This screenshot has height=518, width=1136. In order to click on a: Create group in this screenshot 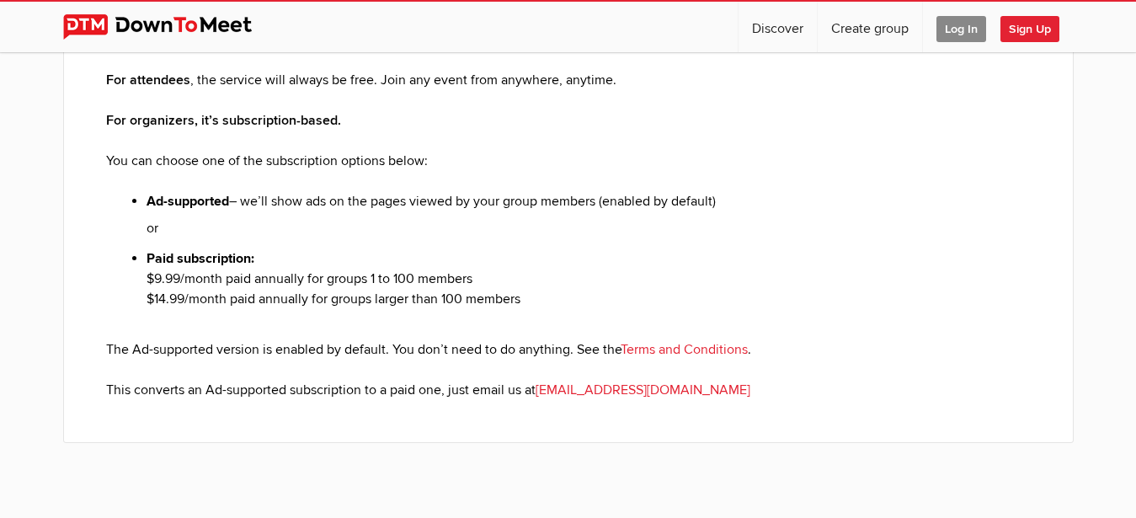, I will do `click(870, 27)`.